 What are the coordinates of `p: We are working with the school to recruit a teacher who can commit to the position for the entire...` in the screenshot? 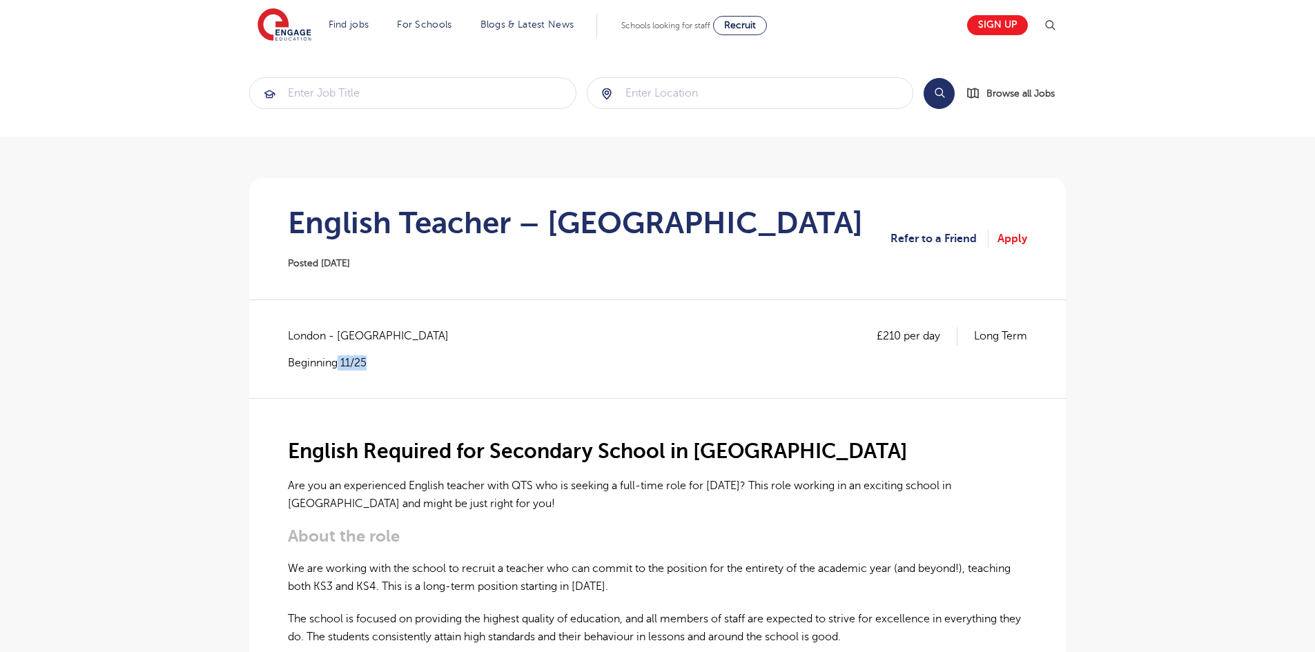 It's located at (657, 578).